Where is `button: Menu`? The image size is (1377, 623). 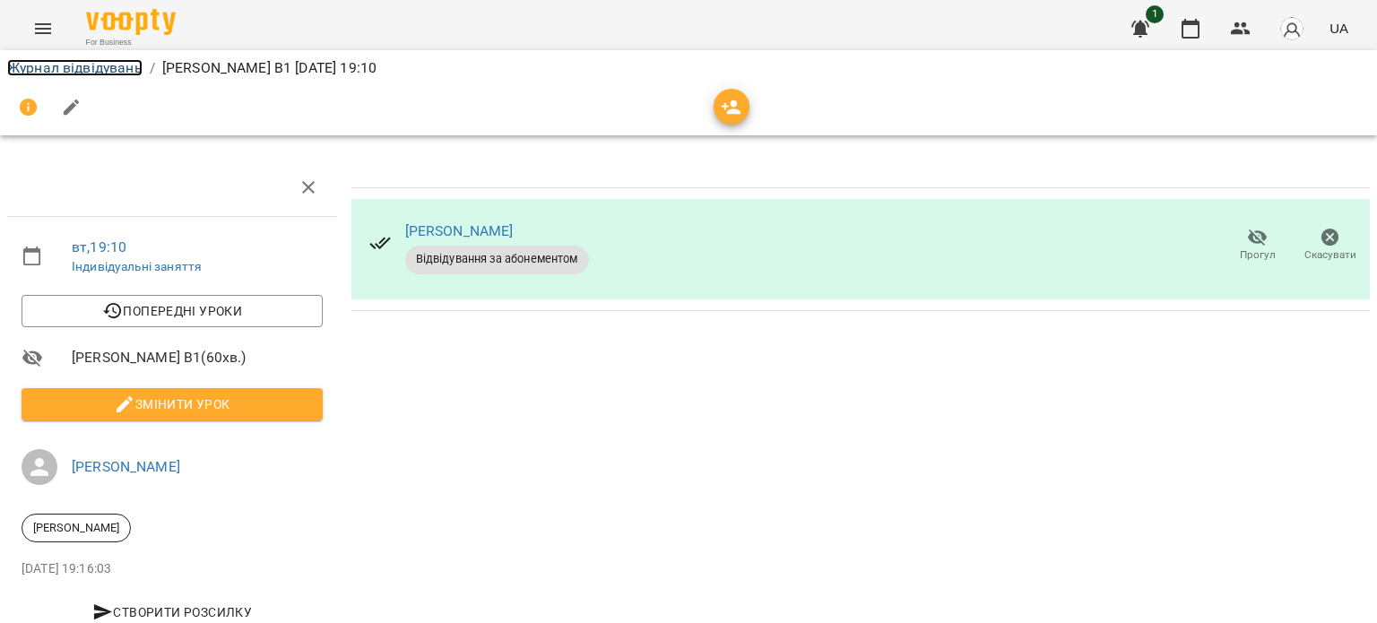
button: Menu is located at coordinates (43, 29).